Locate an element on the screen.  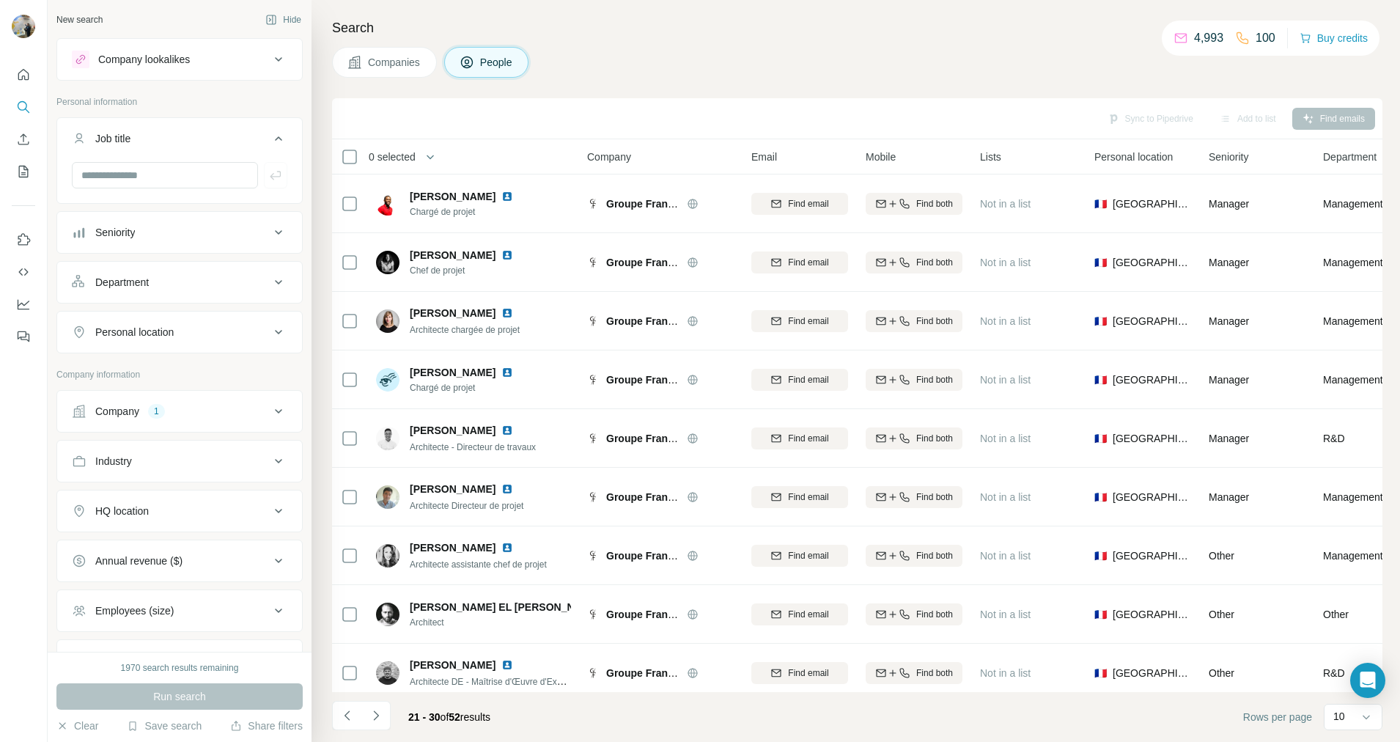
span: 21 - 30 is located at coordinates (424, 717).